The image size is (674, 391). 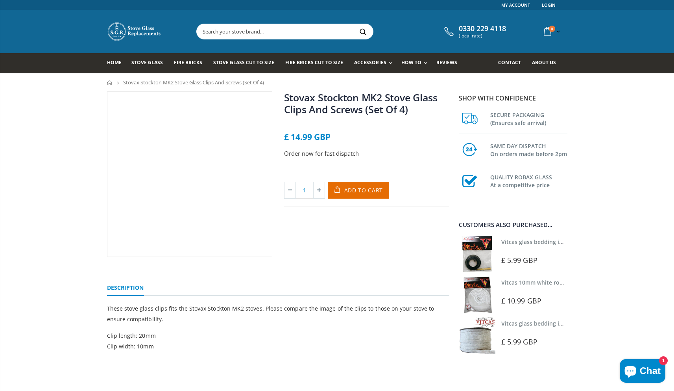 I want to click on span: Contact, so click(x=510, y=62).